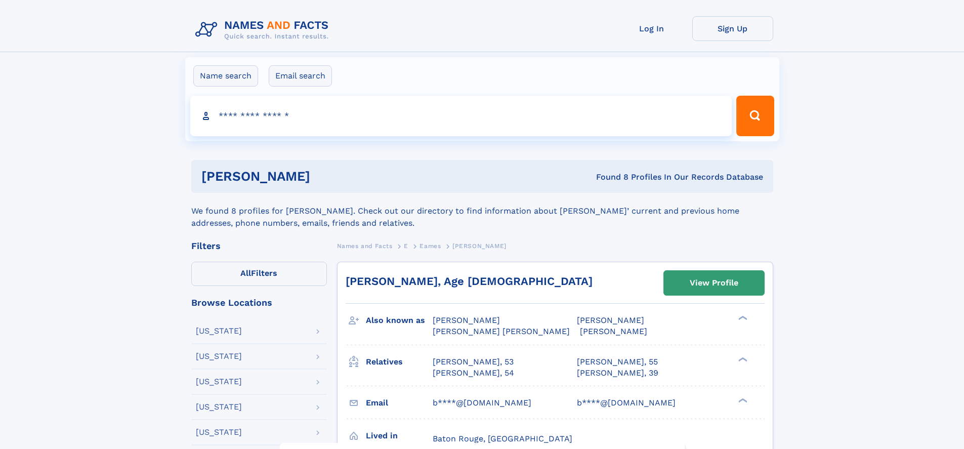 This screenshot has width=964, height=449. I want to click on a: Eames, so click(430, 245).